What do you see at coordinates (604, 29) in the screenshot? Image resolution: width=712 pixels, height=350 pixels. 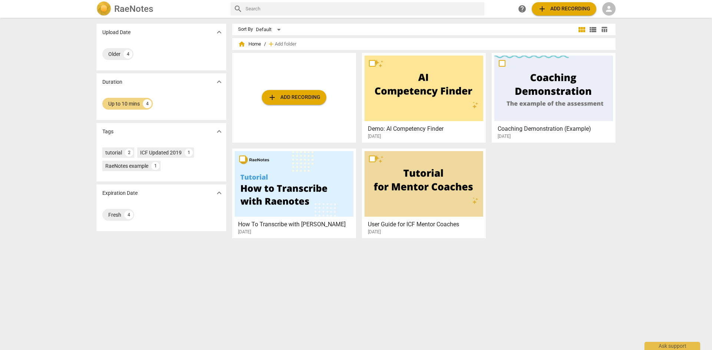 I see `span: table_chart` at bounding box center [604, 29].